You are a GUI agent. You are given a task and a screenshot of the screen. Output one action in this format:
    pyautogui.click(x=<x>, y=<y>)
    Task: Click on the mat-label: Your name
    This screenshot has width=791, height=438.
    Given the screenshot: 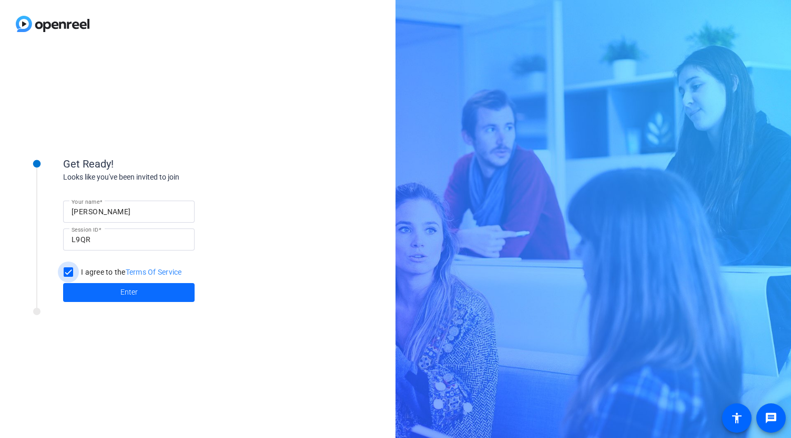 What is the action you would take?
    pyautogui.click(x=85, y=202)
    